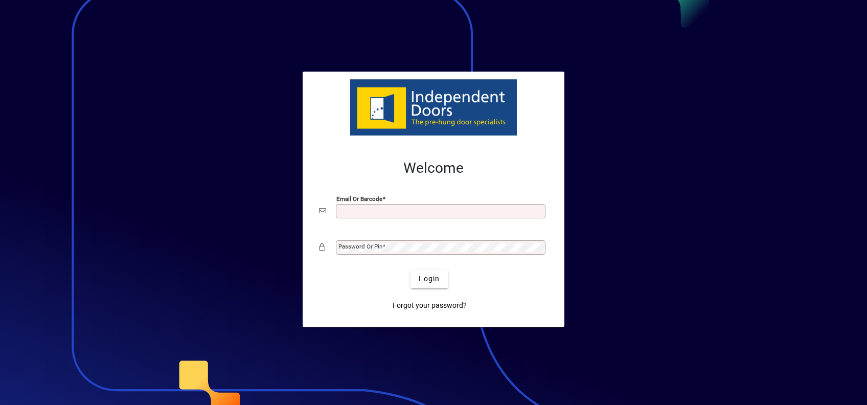  What do you see at coordinates (360, 246) in the screenshot?
I see `mat-label: Password or Pin` at bounding box center [360, 246].